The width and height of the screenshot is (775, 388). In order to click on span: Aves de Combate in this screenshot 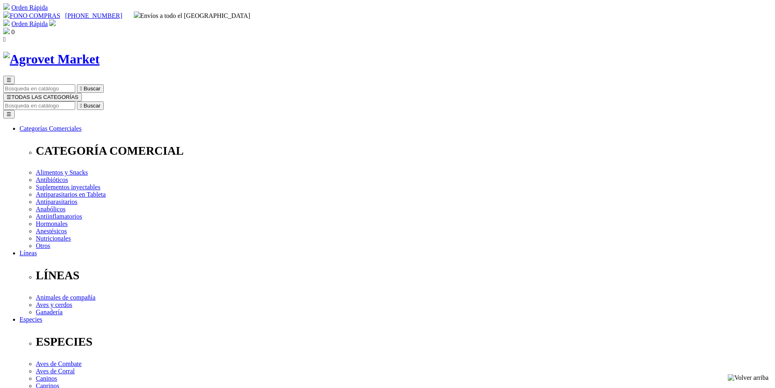, I will do `click(59, 363)`.